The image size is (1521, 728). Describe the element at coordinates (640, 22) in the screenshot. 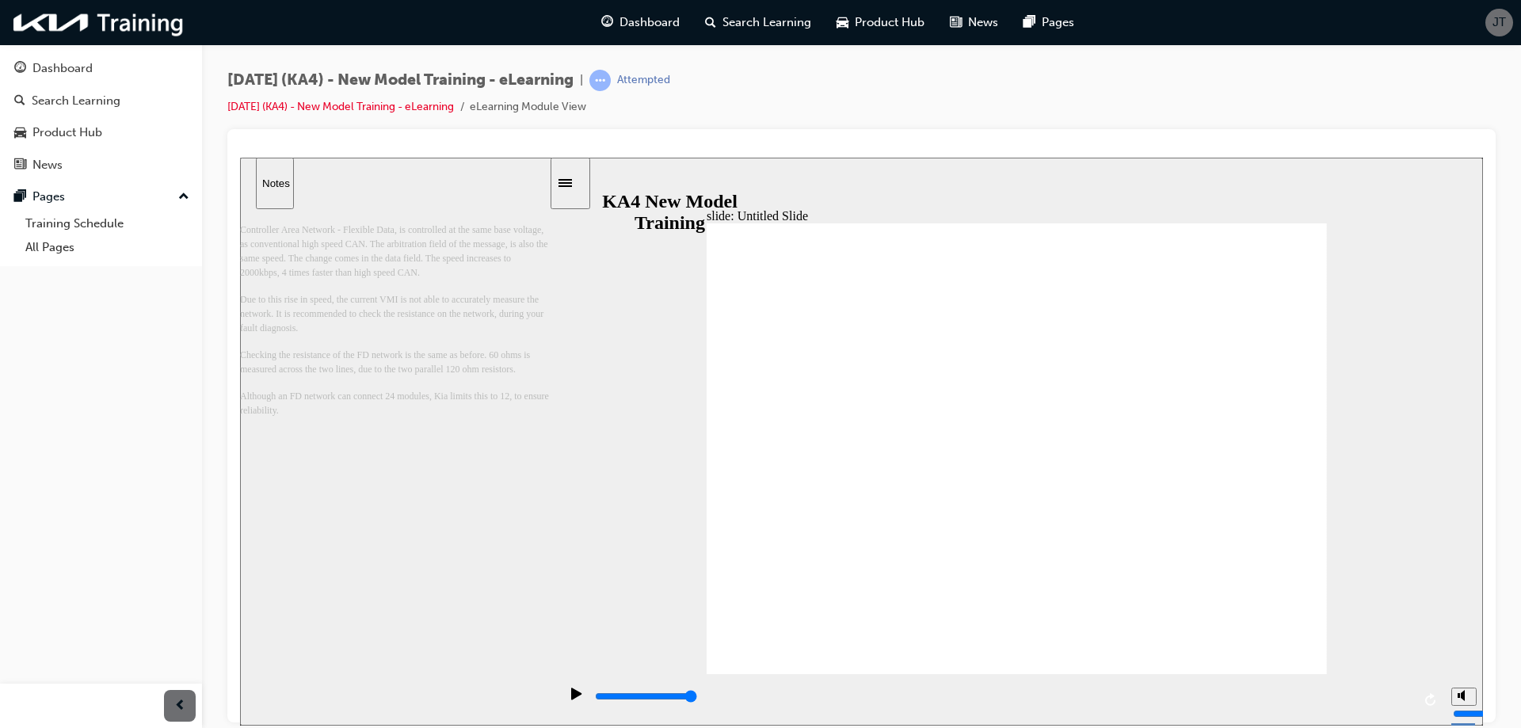

I see `a: guage-iconDashboard` at that location.